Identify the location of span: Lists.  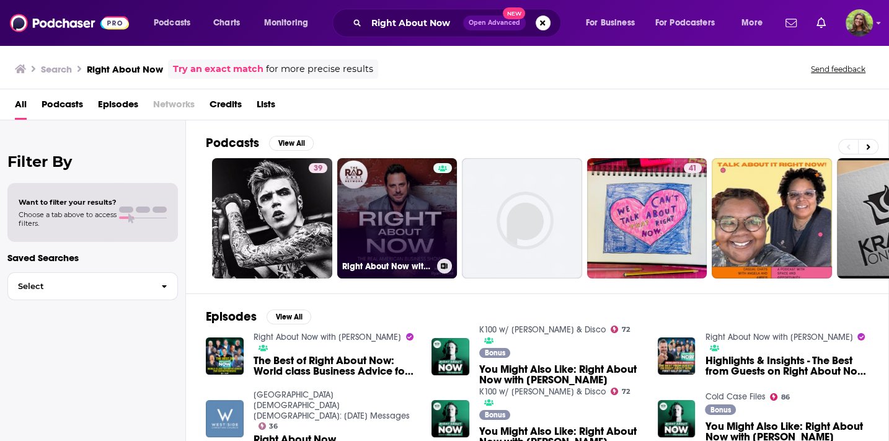
(266, 107).